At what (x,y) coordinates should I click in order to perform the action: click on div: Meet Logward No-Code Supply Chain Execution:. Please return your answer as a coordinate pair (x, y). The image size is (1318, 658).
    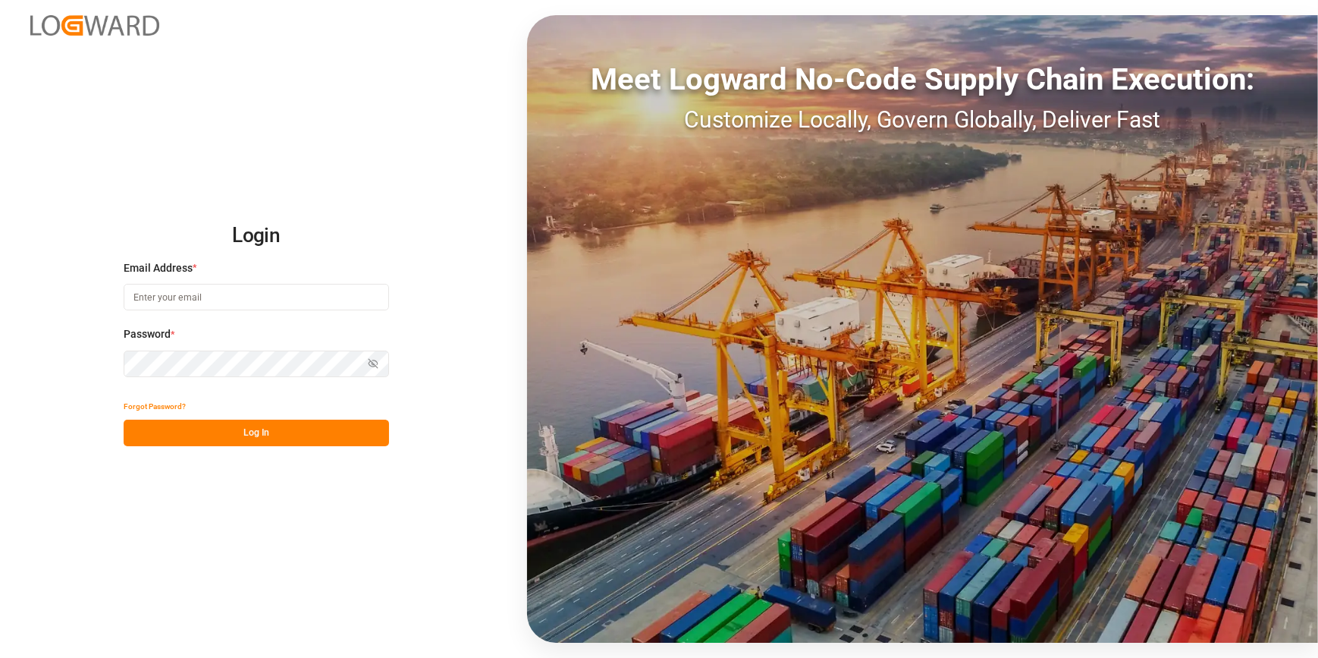
    Looking at the image, I should click on (922, 80).